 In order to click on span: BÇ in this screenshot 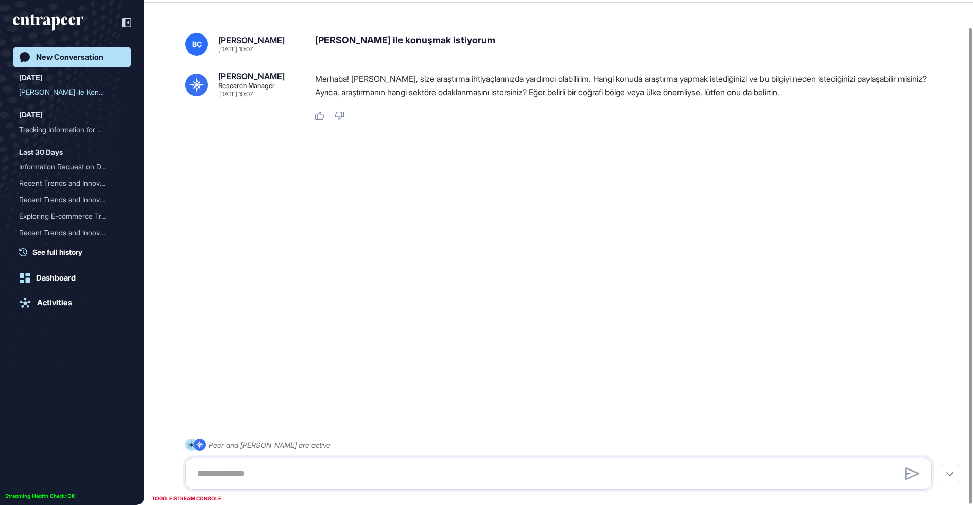, I will do `click(197, 44)`.